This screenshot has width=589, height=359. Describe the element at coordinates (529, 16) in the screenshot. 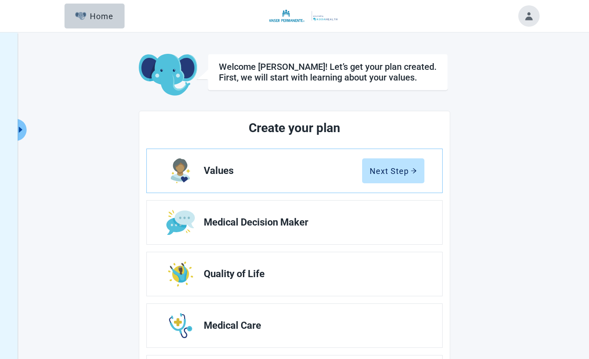

I see `button: Toggle account menu` at that location.